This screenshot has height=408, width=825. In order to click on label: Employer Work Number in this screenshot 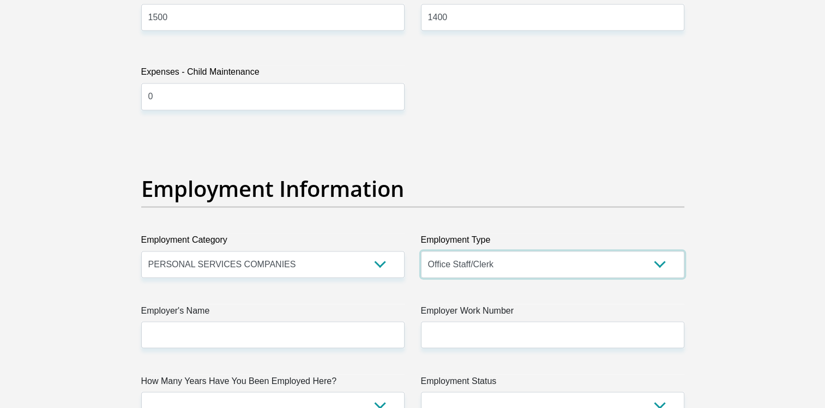, I will do `click(552, 313)`.